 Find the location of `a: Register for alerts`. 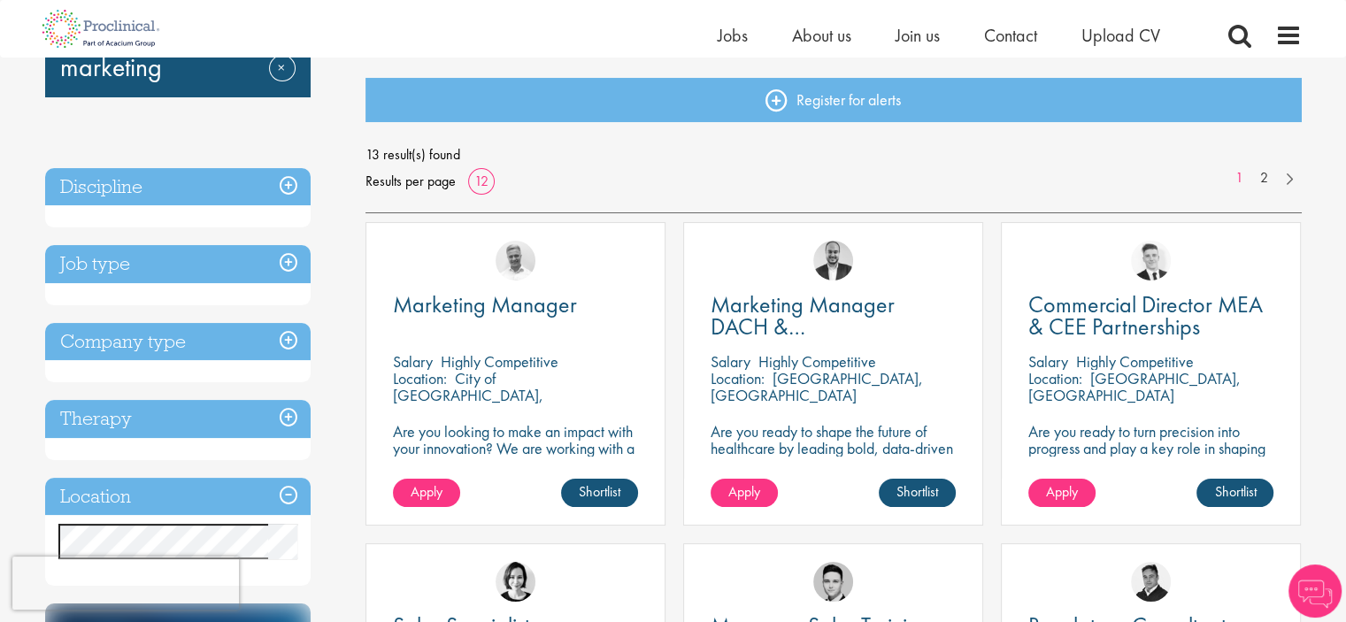

a: Register for alerts is located at coordinates (833, 100).